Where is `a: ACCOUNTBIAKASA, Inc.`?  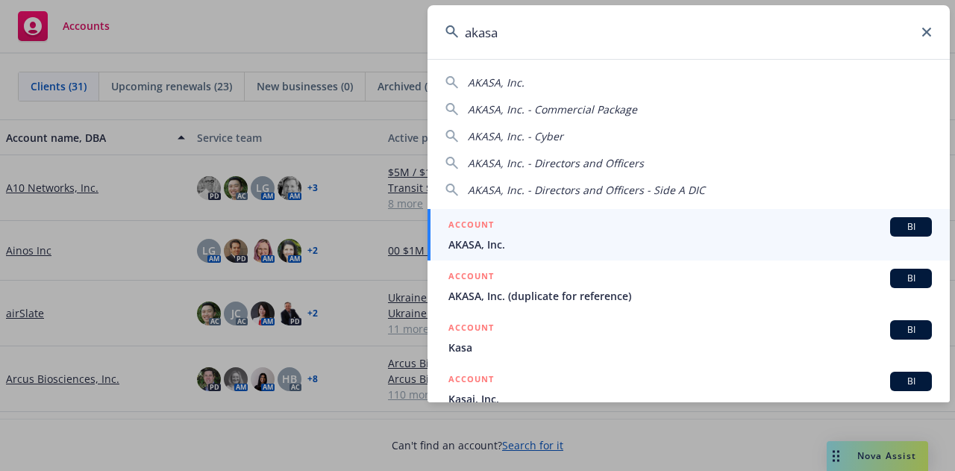
a: ACCOUNTBIAKASA, Inc. is located at coordinates (689, 234).